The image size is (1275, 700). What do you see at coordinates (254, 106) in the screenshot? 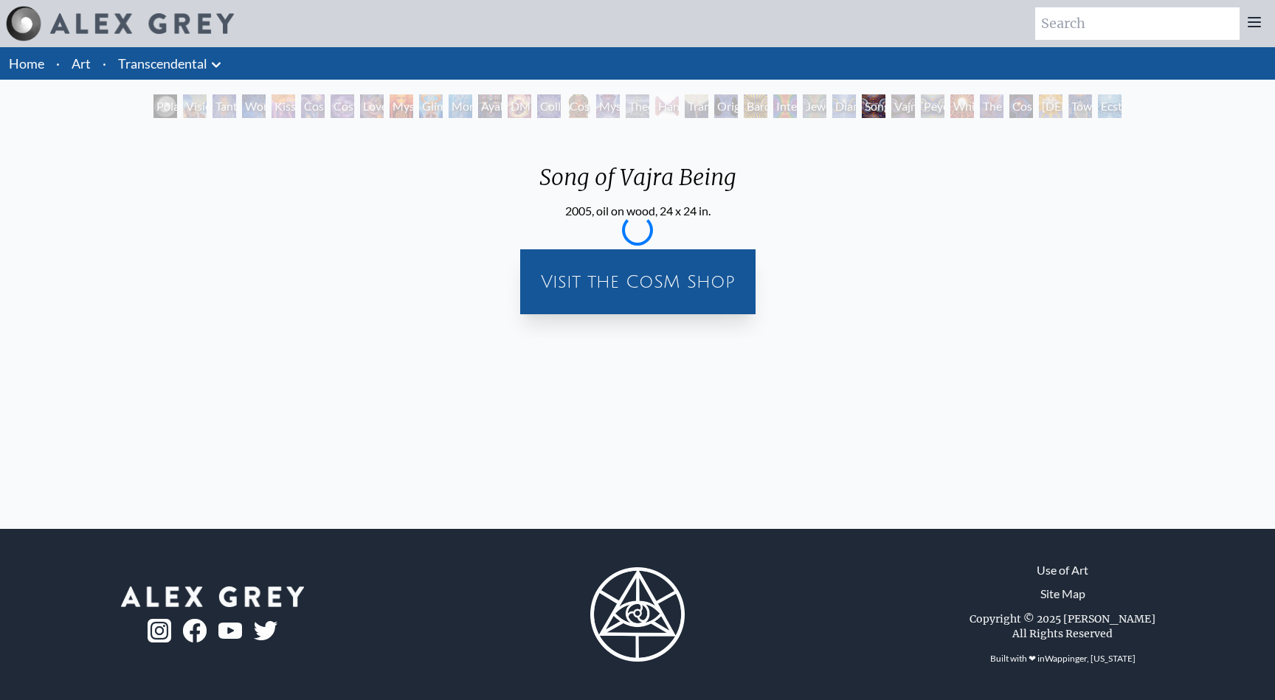
I see `div: Wonder` at bounding box center [254, 106].